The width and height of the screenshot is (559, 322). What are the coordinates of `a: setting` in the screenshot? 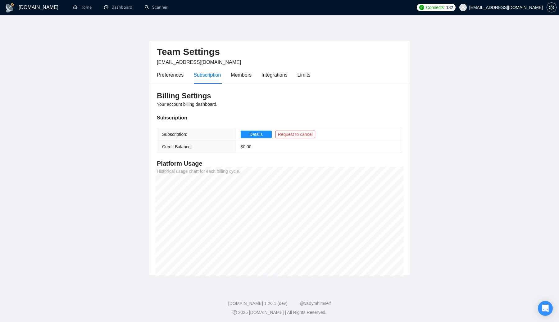 It's located at (552, 7).